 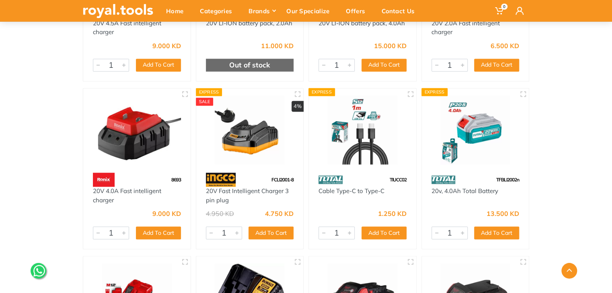 I want to click on img: Royal Tools - 20V 4.0A Fast intelligent charger, so click(x=137, y=130).